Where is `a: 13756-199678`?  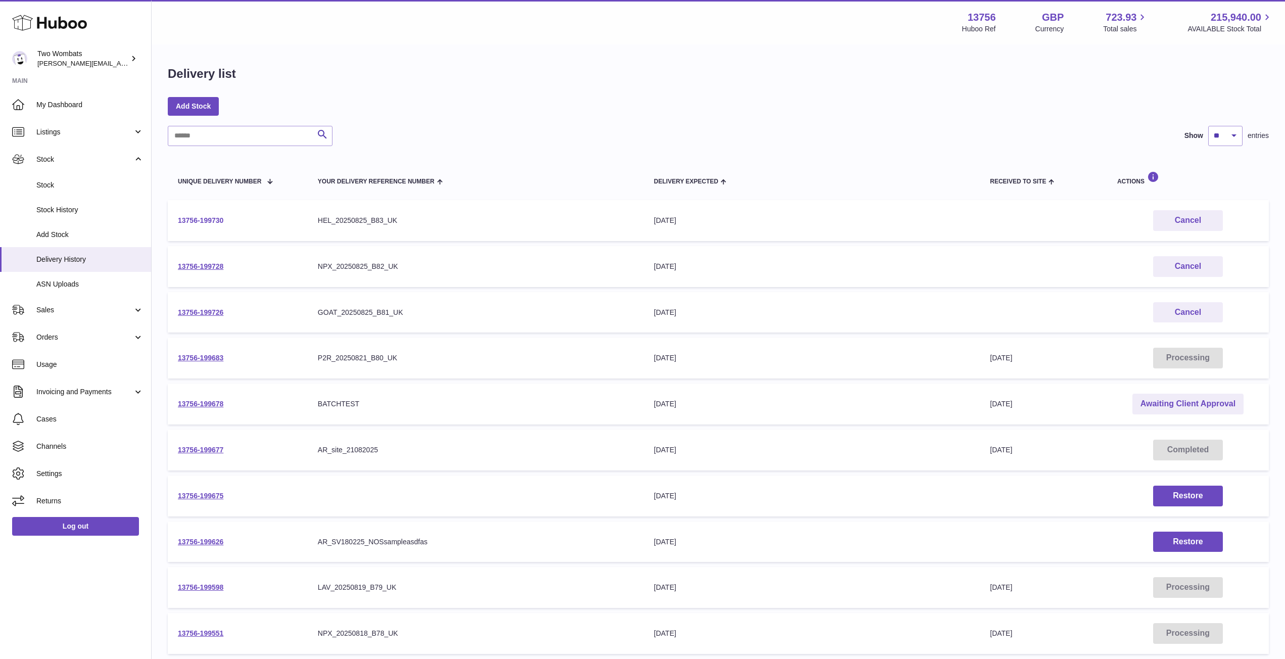 a: 13756-199678 is located at coordinates (201, 404).